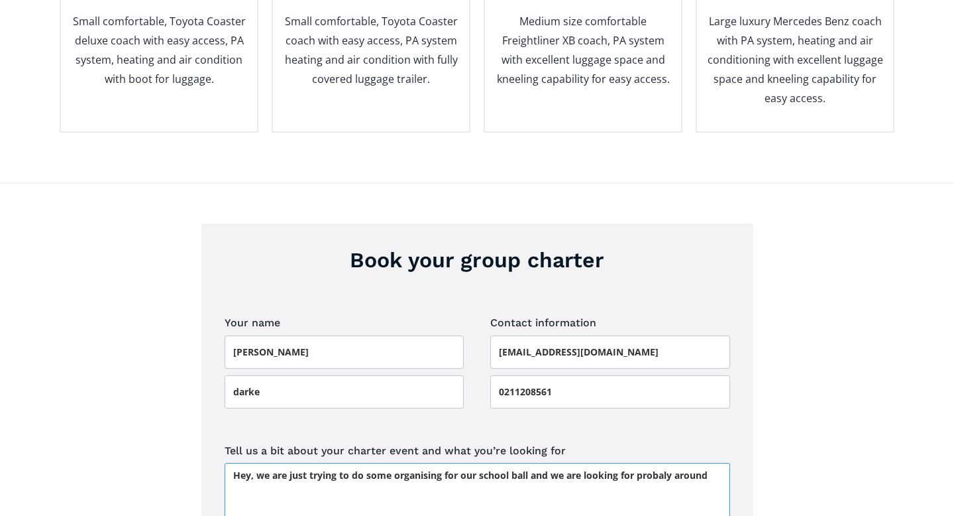 This screenshot has height=516, width=954. What do you see at coordinates (610, 392) in the screenshot?
I see `input: Phone` at bounding box center [610, 392].